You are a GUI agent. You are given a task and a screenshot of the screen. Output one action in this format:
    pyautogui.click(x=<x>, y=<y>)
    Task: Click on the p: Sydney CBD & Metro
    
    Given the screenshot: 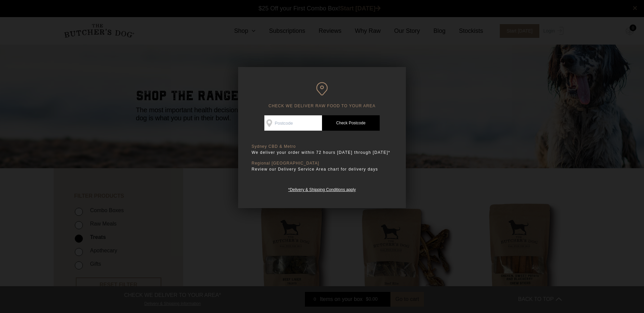 What is the action you would take?
    pyautogui.click(x=322, y=147)
    